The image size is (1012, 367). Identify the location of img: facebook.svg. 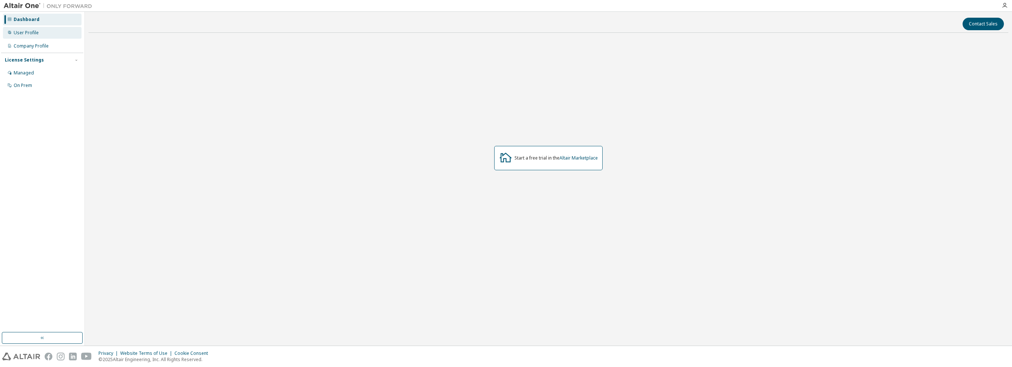
(48, 357).